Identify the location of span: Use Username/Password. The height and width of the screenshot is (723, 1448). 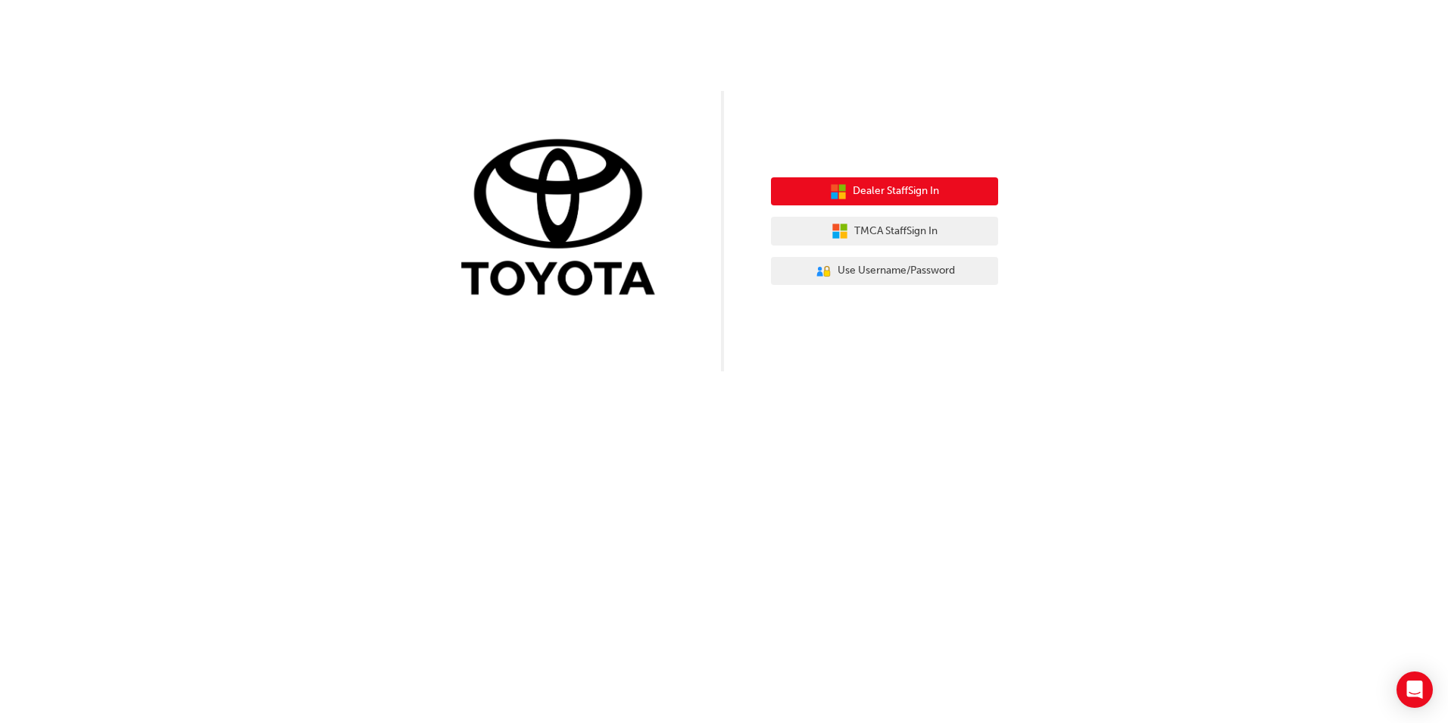
(896, 270).